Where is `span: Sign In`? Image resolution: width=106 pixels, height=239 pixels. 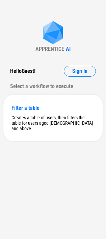
span: Sign In is located at coordinates (80, 71).